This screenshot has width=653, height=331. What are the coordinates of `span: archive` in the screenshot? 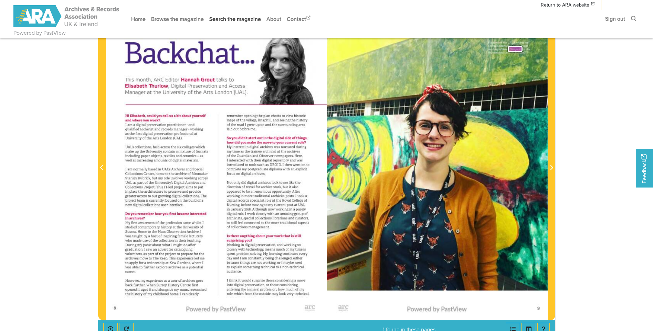 It's located at (266, 187).